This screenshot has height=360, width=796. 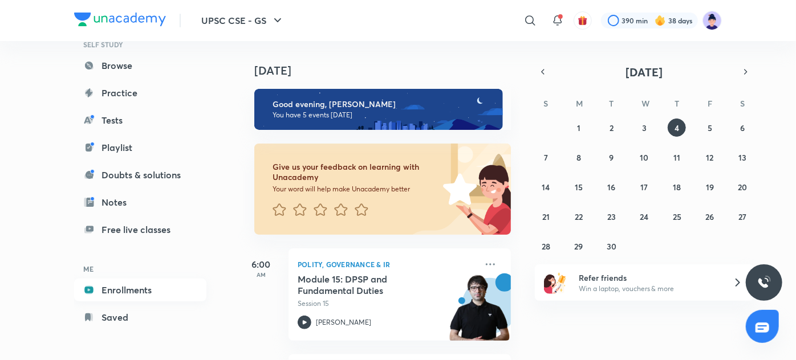 I want to click on button: September 22, 2025, so click(x=578, y=217).